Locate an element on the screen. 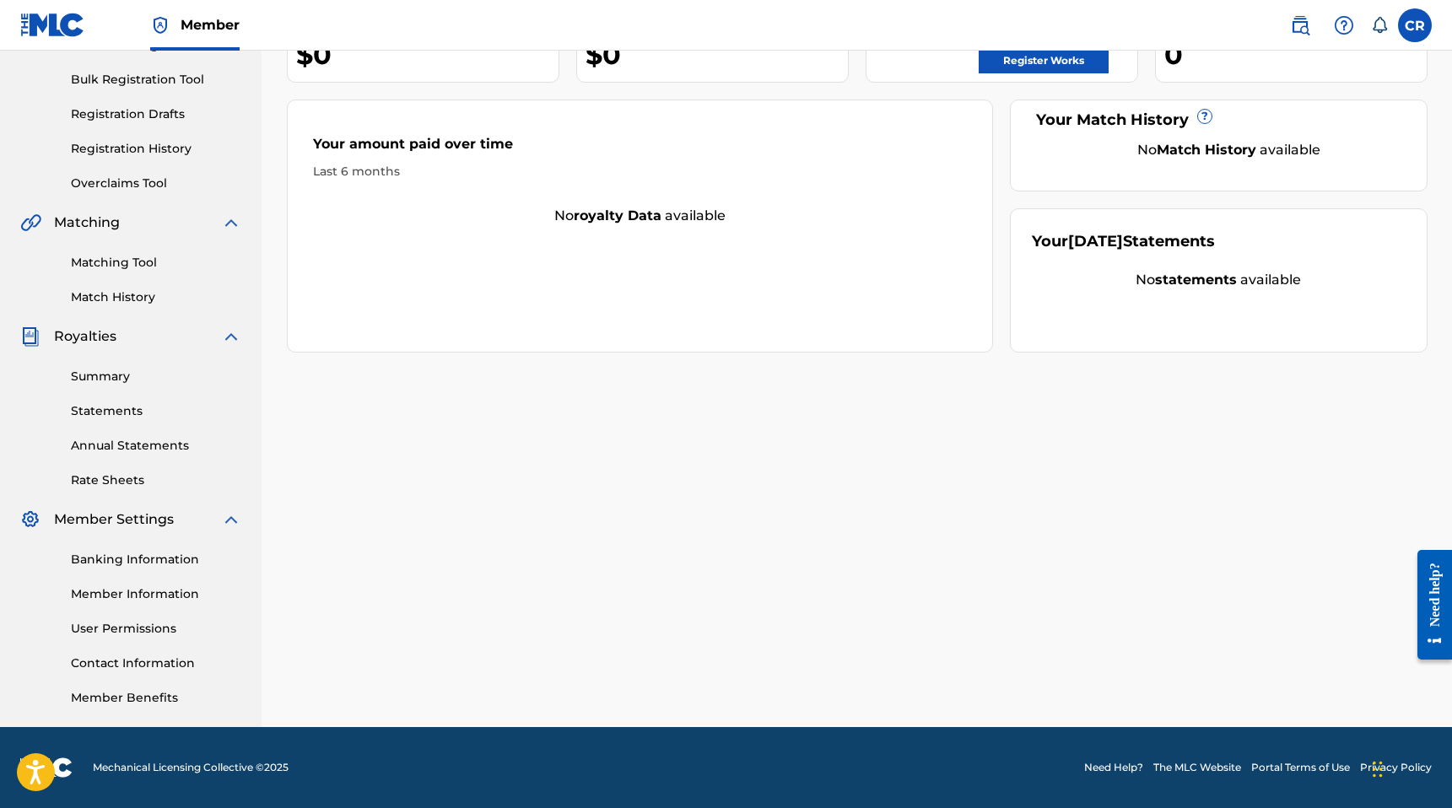 The height and width of the screenshot is (808, 1452). a: Member Information is located at coordinates (156, 594).